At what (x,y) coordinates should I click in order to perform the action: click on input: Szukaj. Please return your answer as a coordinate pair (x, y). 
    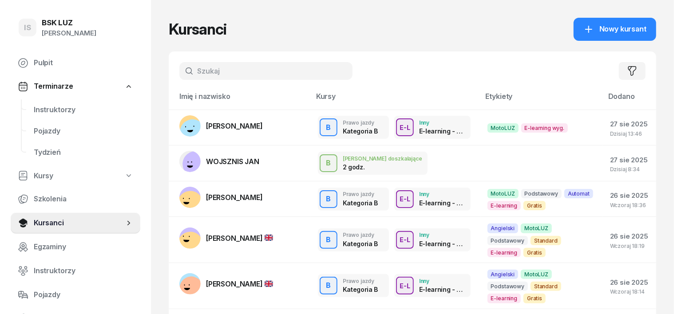
    Looking at the image, I should click on (266, 71).